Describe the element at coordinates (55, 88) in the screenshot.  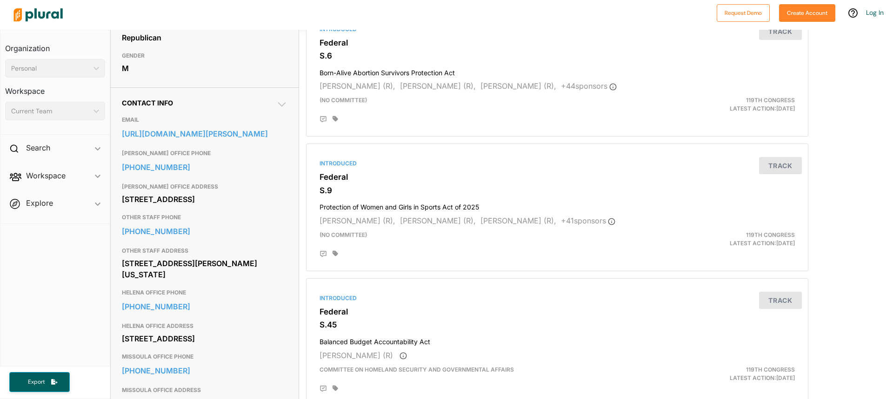
I see `h3: Workspace` at that location.